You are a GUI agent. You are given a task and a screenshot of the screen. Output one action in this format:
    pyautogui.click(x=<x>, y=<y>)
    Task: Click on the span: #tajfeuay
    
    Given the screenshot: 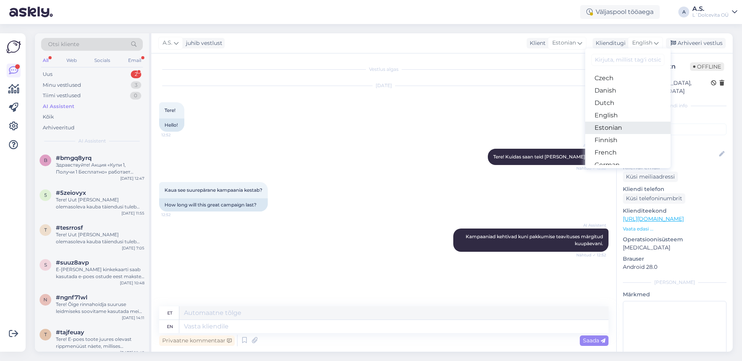 What is the action you would take?
    pyautogui.click(x=70, y=333)
    